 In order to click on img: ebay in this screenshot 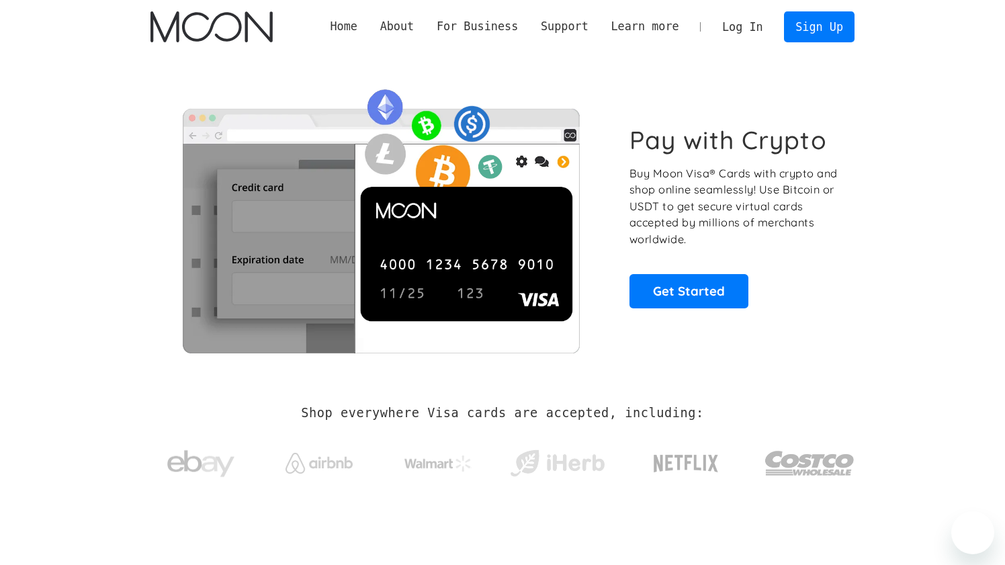, I will do `click(201, 463)`.